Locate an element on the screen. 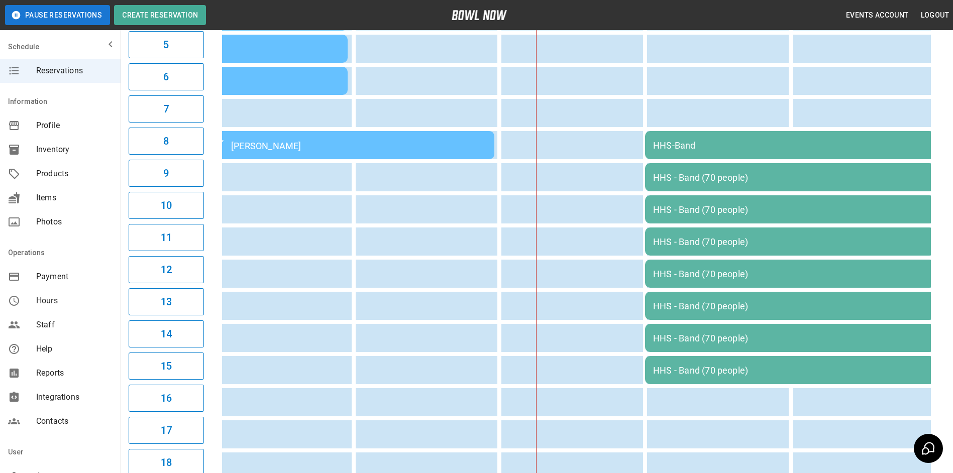 This screenshot has height=473, width=953. h6: 8 is located at coordinates (166, 141).